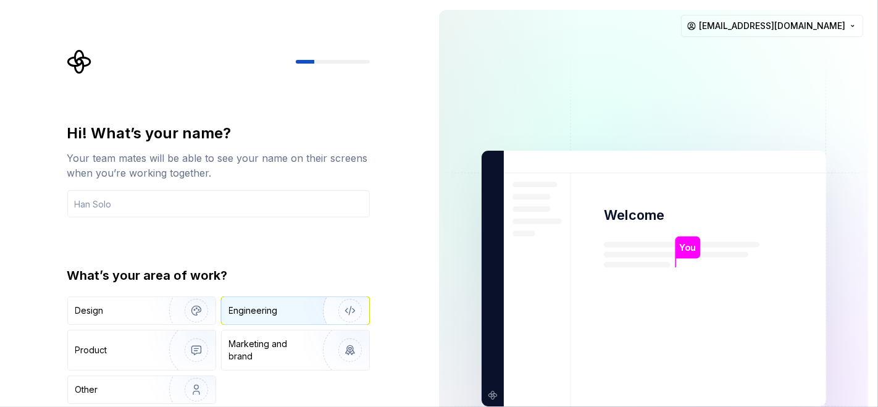 Image resolution: width=878 pixels, height=407 pixels. What do you see at coordinates (219, 204) in the screenshot?
I see `input: Han Solo` at bounding box center [219, 204].